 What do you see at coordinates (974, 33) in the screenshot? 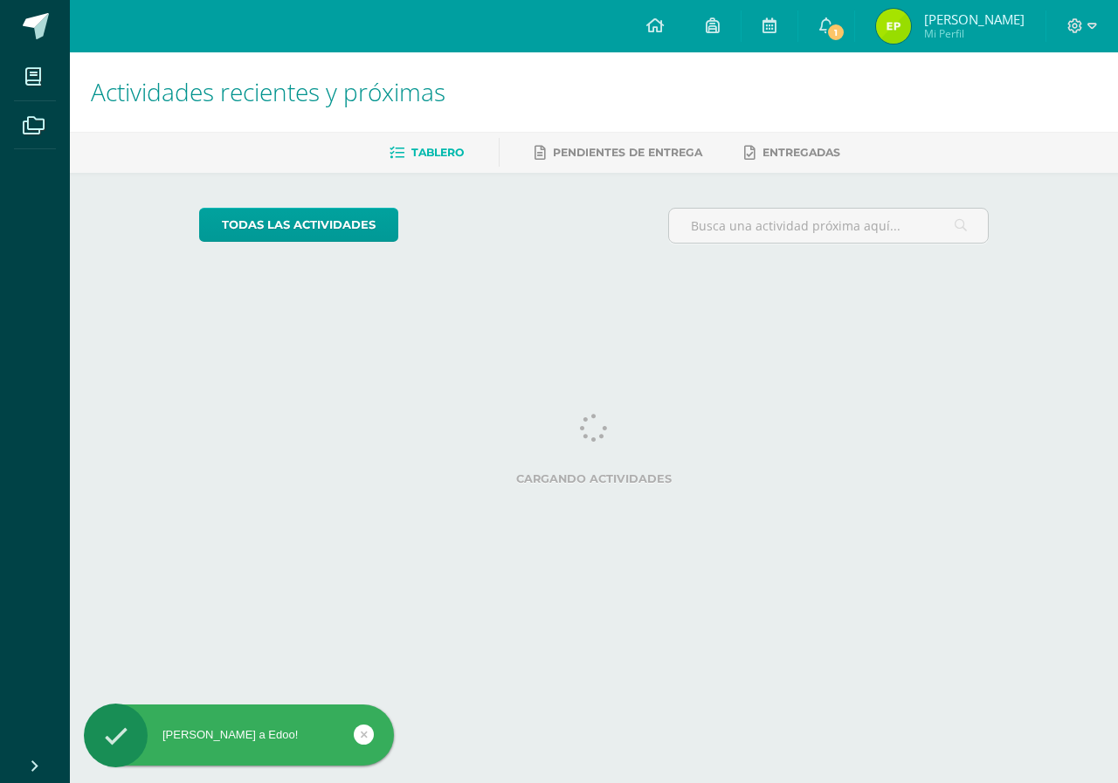
I see `span: Mi Perfil` at bounding box center [974, 33].